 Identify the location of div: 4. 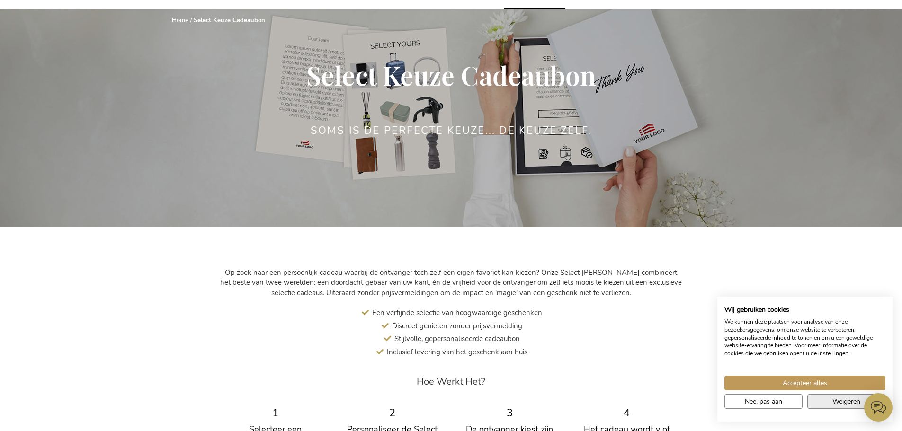
(627, 413).